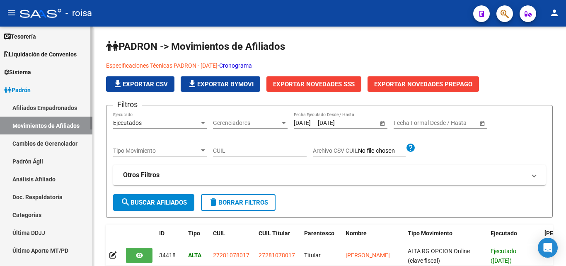 Image resolution: width=566 pixels, height=266 pixels. I want to click on mat-icon: help, so click(411, 148).